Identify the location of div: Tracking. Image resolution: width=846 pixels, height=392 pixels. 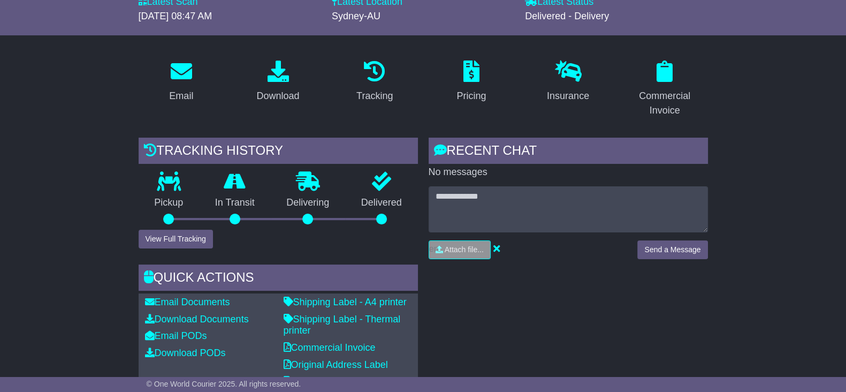
(374, 96).